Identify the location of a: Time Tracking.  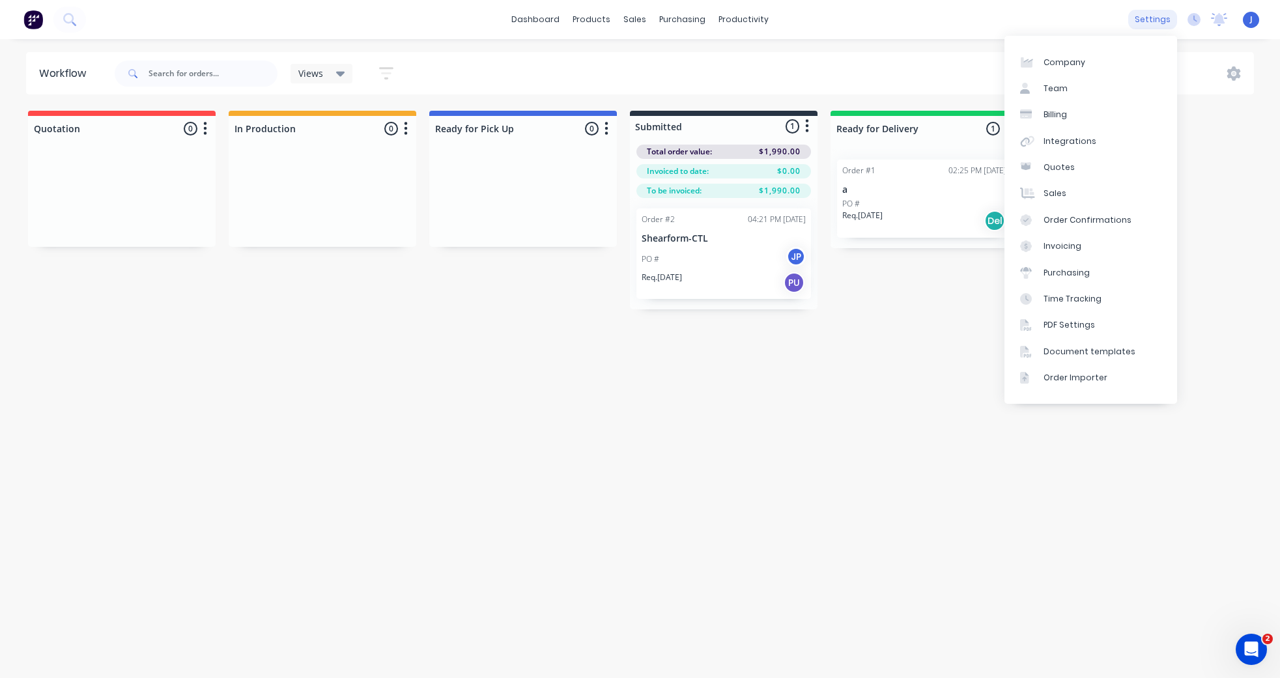
(1090, 299).